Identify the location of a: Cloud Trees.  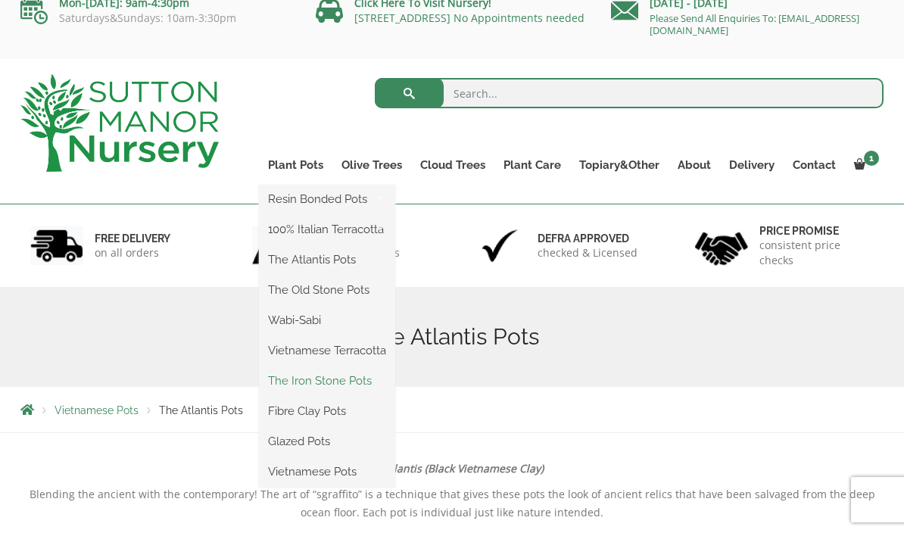
(453, 165).